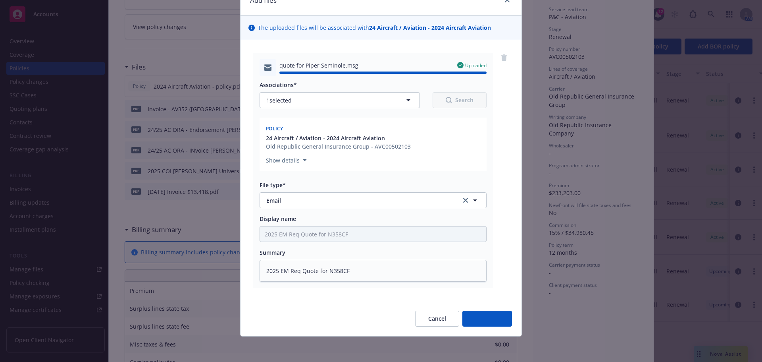 This screenshot has width=762, height=362. Describe the element at coordinates (278, 85) in the screenshot. I see `span: Associations*` at that location.